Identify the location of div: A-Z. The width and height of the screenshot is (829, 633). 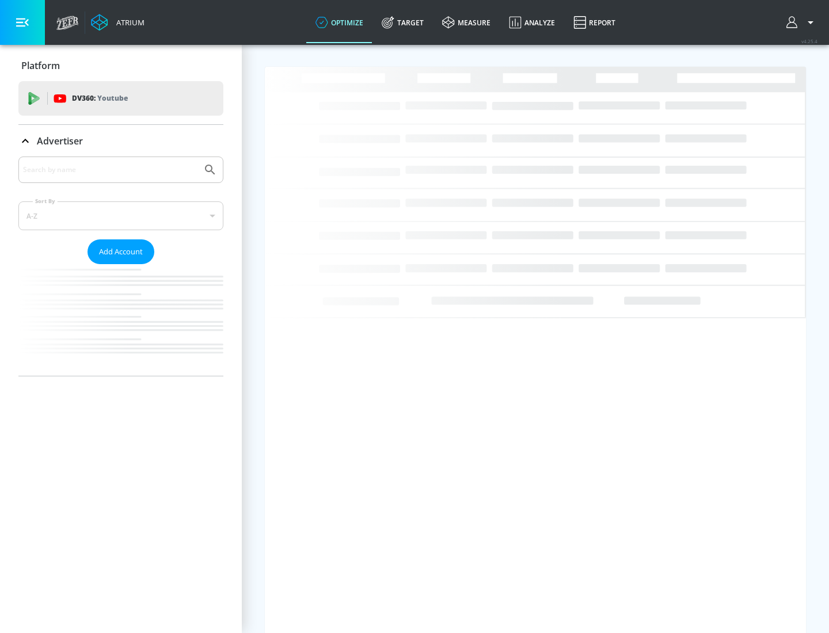
(121, 216).